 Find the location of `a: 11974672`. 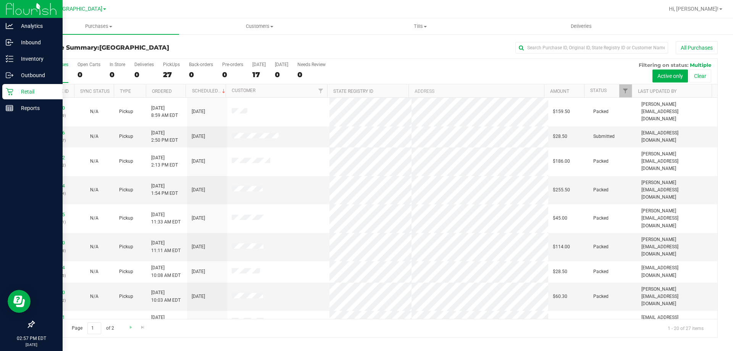

a: 11974672 is located at coordinates (54, 158).